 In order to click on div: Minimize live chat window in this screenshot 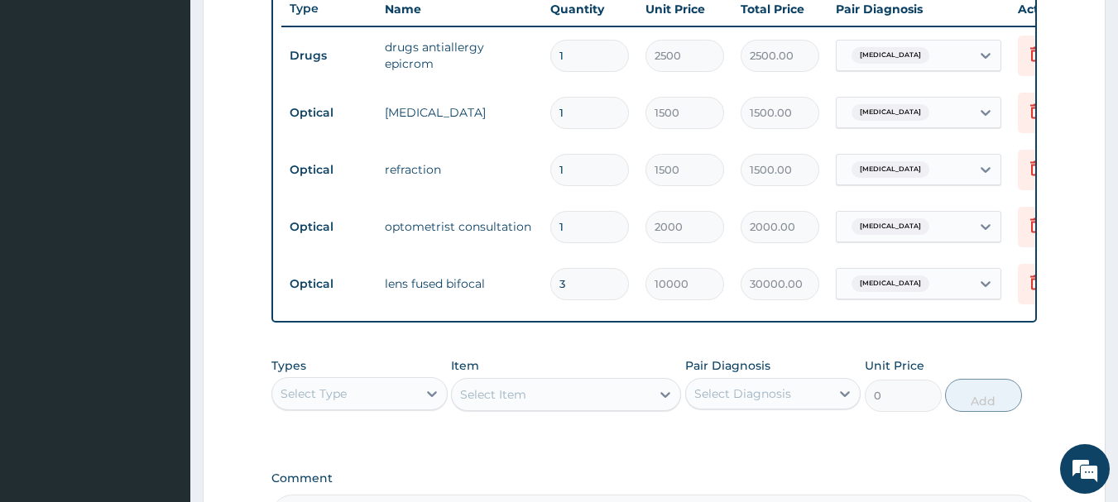, I will do `click(291, 28)`.